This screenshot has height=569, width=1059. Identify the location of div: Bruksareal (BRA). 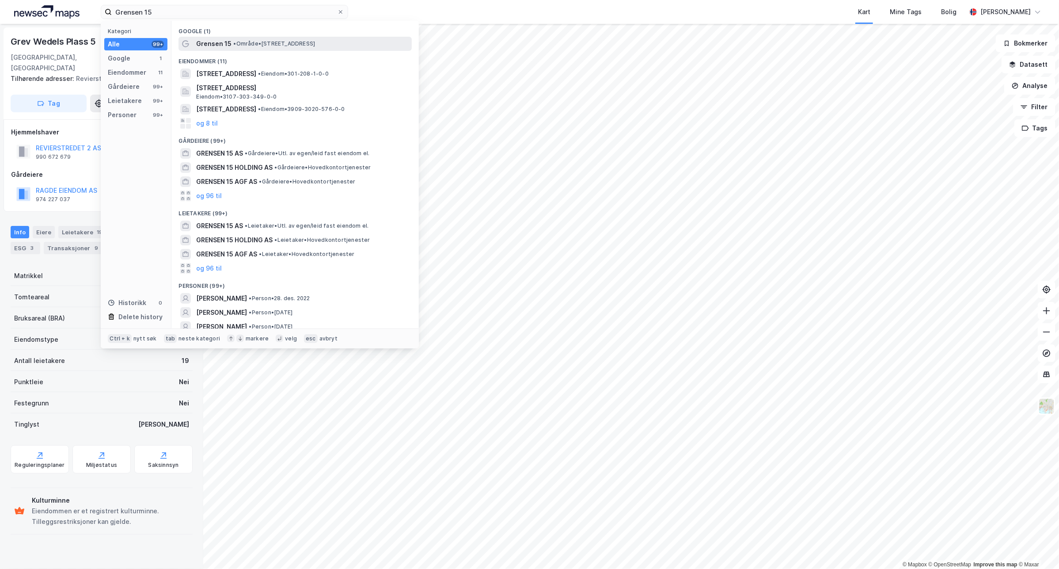
(39, 318).